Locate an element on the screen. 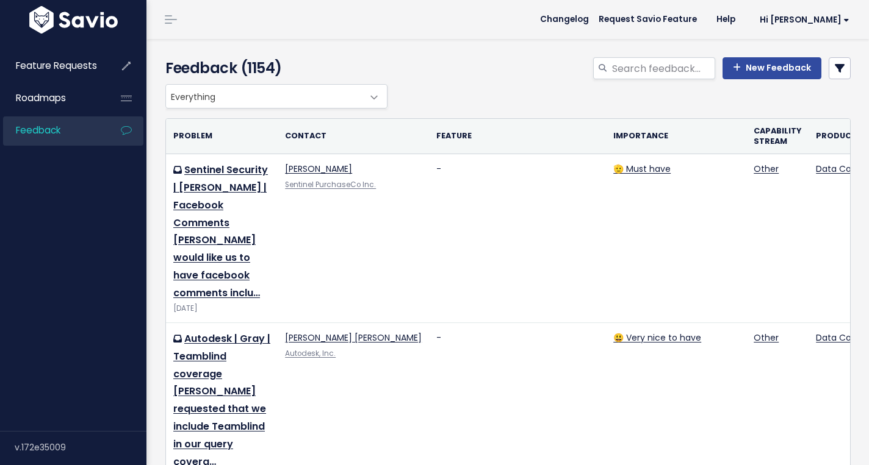  a: Request Savio Feature is located at coordinates (647, 20).